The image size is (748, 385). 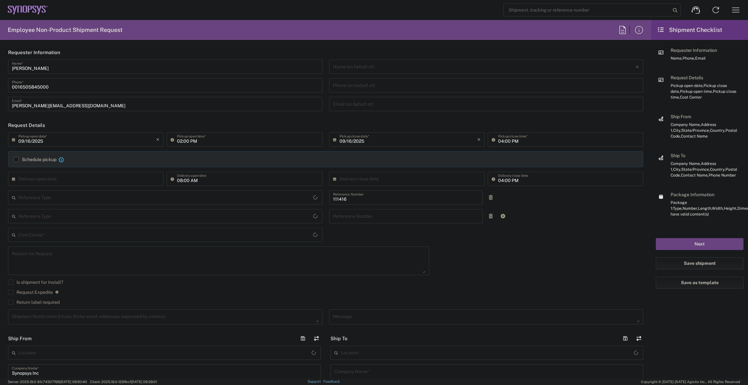 What do you see at coordinates (690, 208) in the screenshot?
I see `span: Number,` at bounding box center [690, 208].